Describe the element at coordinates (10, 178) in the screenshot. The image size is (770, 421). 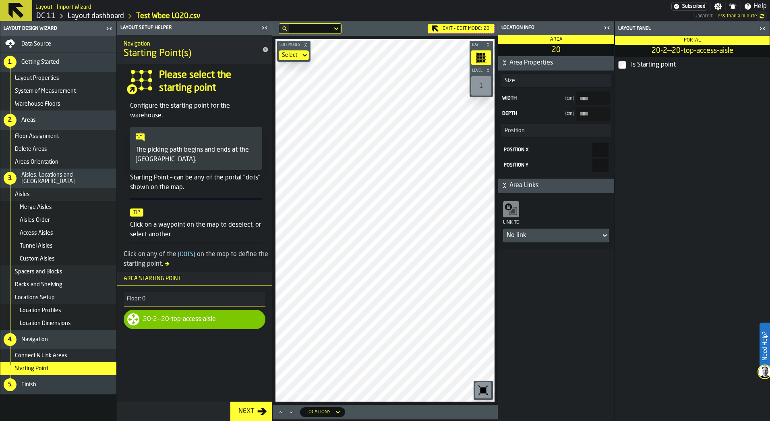
I see `div: 3.` at that location.